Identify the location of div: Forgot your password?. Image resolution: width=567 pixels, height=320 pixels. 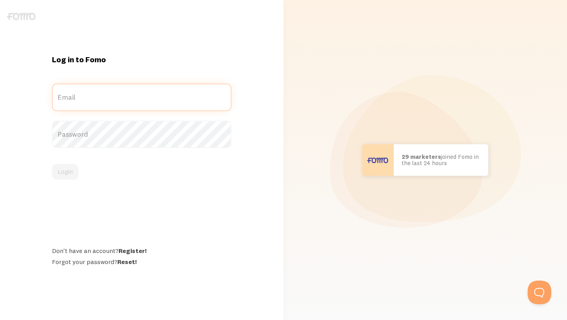
(142, 261).